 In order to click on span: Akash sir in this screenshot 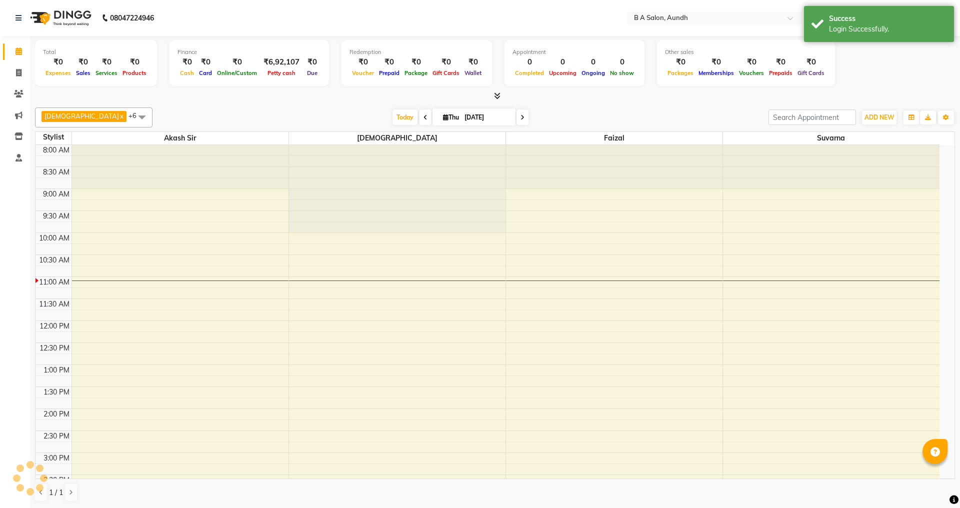, I will do `click(180, 138)`.